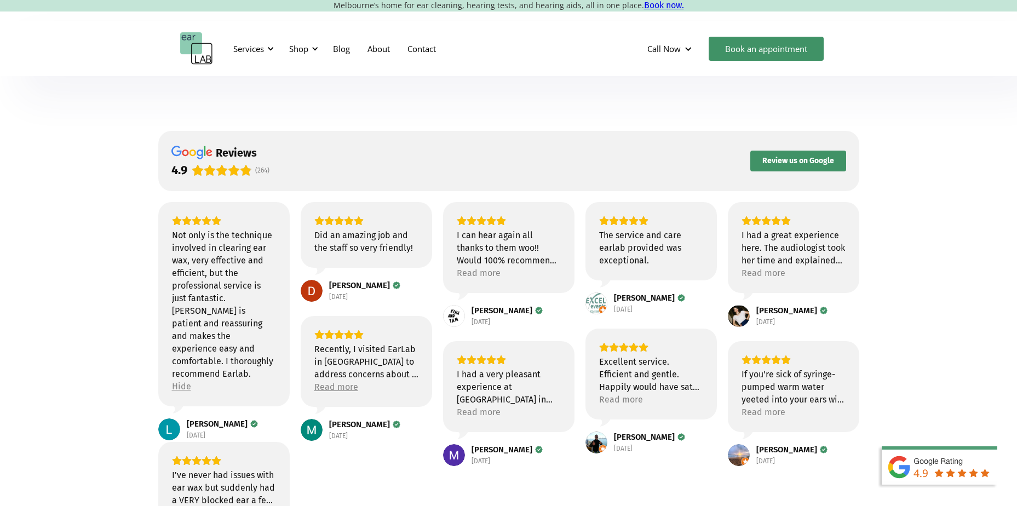  What do you see at coordinates (169, 429) in the screenshot?
I see `img: Lesley Hyde` at bounding box center [169, 429].